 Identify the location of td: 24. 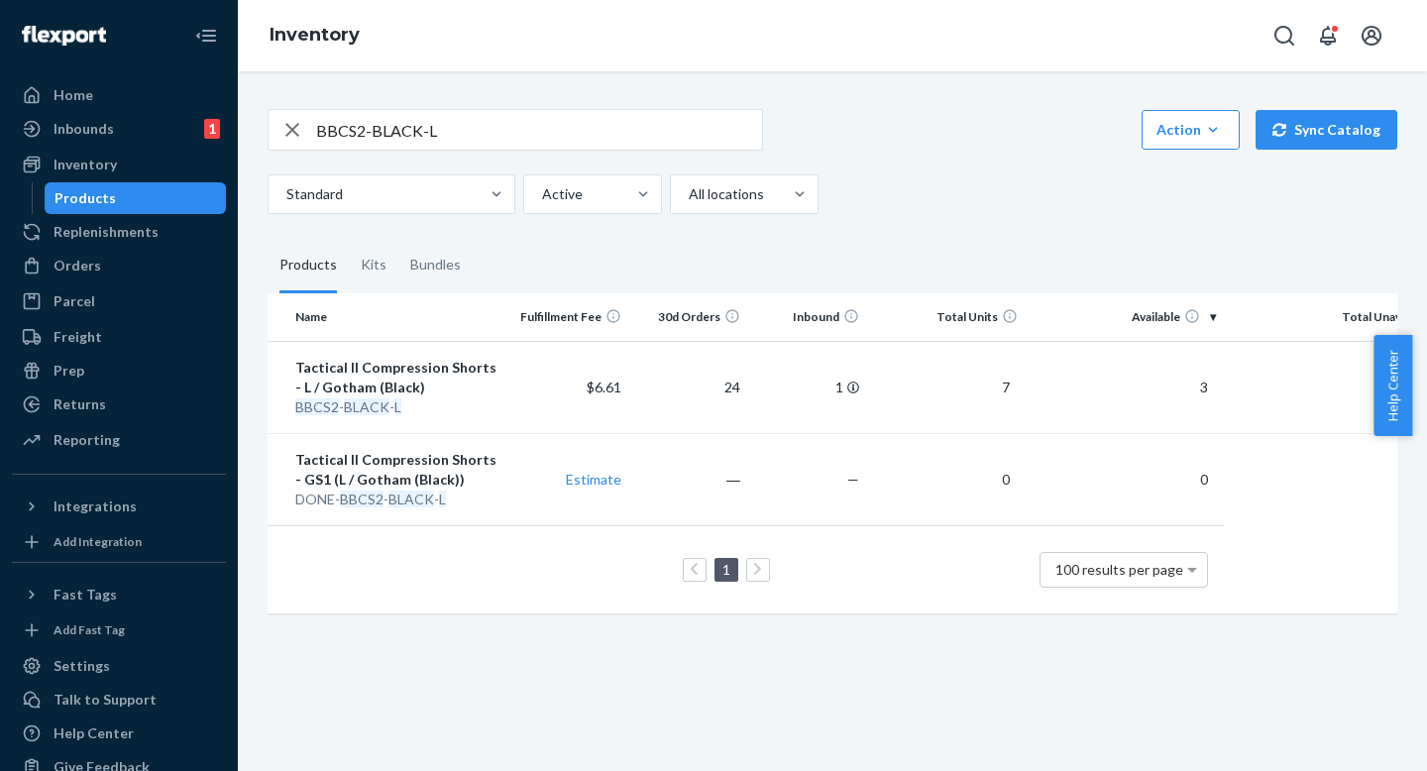
(689, 386).